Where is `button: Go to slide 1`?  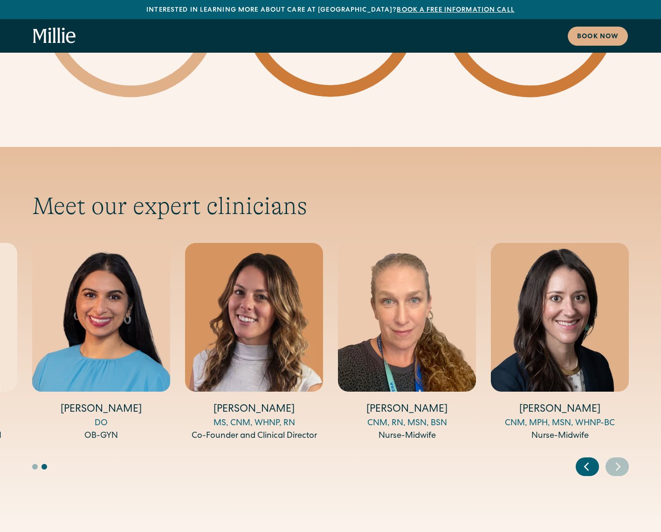 button: Go to slide 1 is located at coordinates (35, 467).